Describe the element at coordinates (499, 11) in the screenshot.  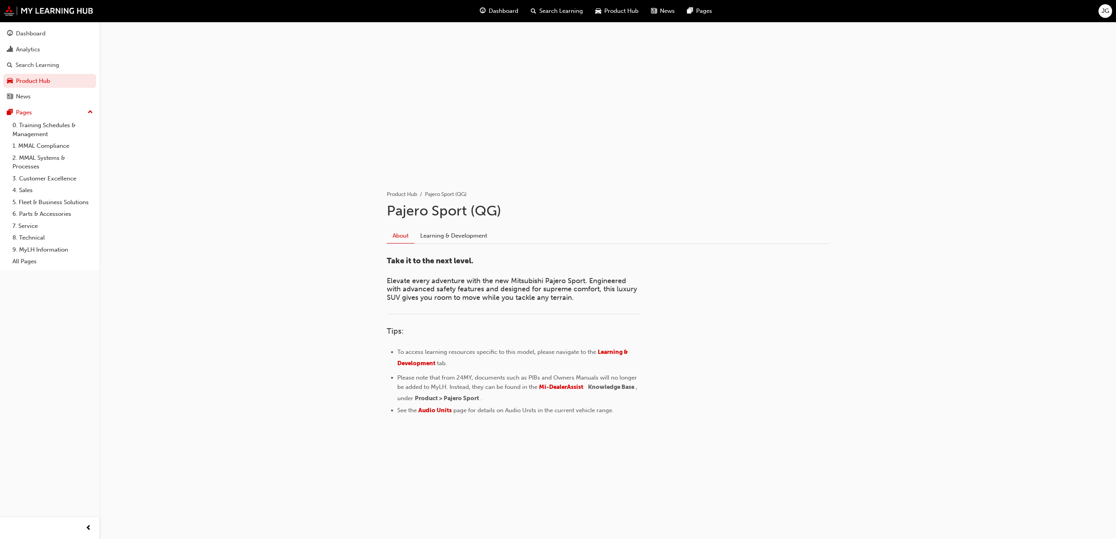
I see `a: guage-iconDashboard` at that location.